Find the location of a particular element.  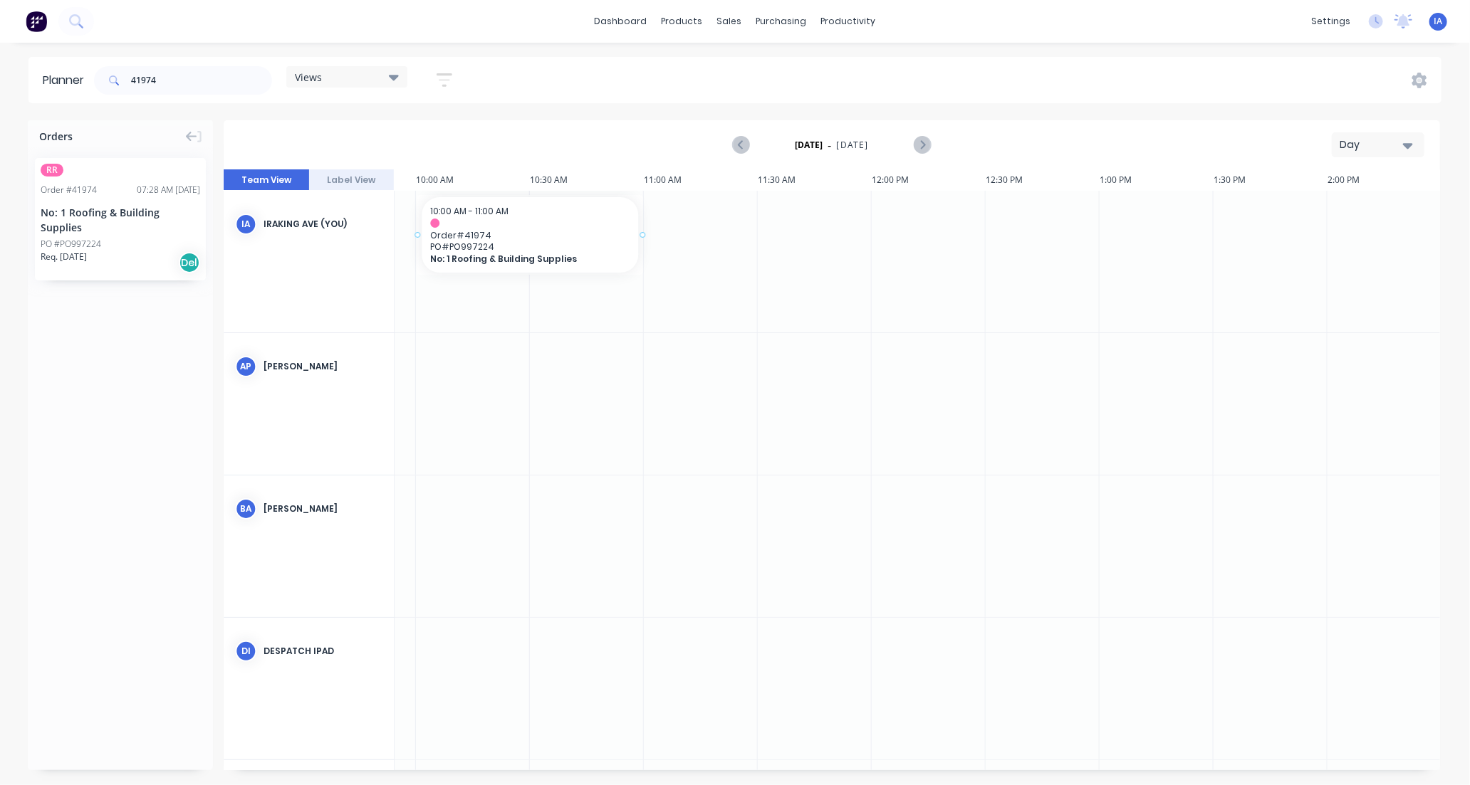

div: 1:00 PM is located at coordinates (1156, 180).